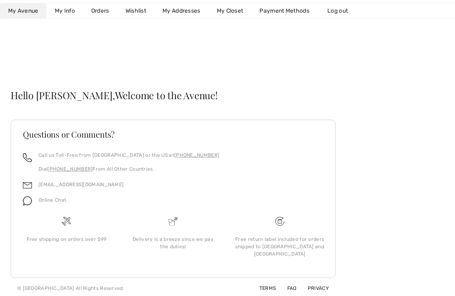 This screenshot has height=296, width=455. What do you see at coordinates (284, 11) in the screenshot?
I see `a: Payment Methods` at bounding box center [284, 11].